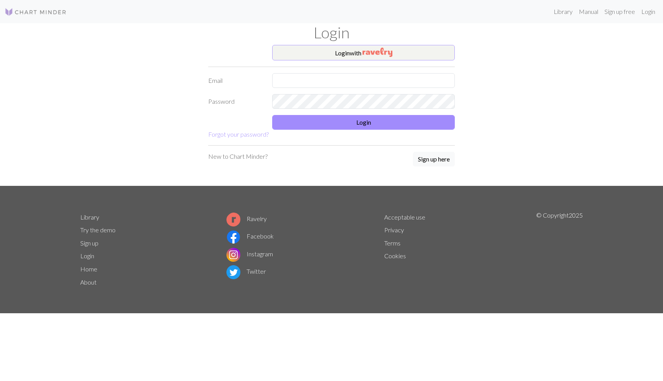  What do you see at coordinates (233, 272) in the screenshot?
I see `img: Twitter logo` at bounding box center [233, 272].